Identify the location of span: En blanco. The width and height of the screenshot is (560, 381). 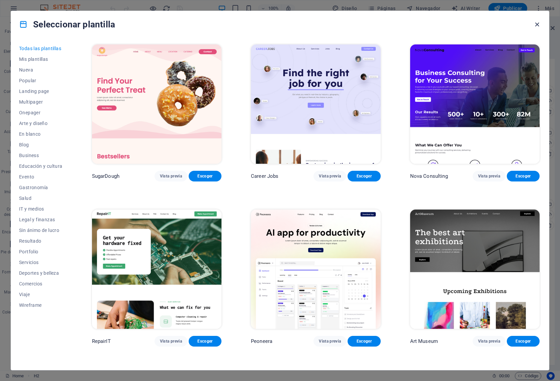
(41, 134).